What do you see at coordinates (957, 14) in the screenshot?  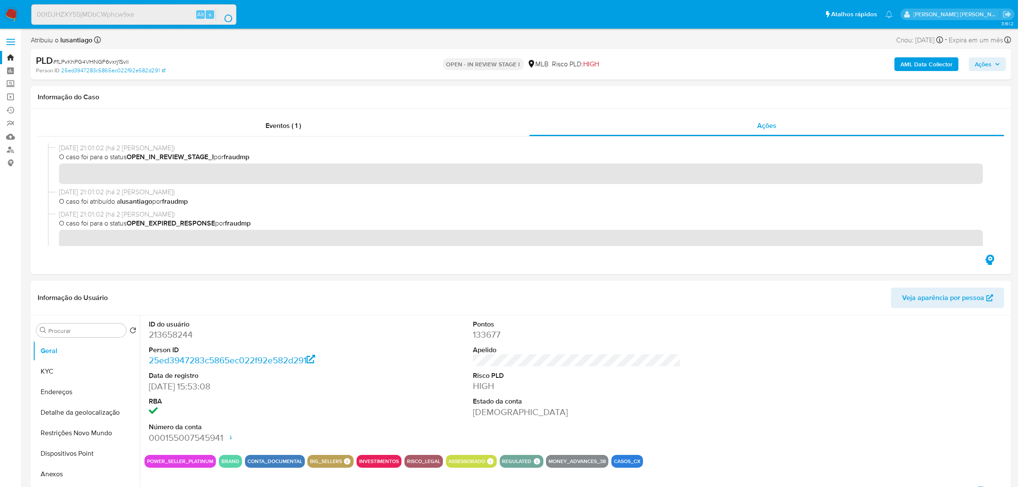 I see `p: emerson.gomes@mercadopago.com.br` at bounding box center [957, 14].